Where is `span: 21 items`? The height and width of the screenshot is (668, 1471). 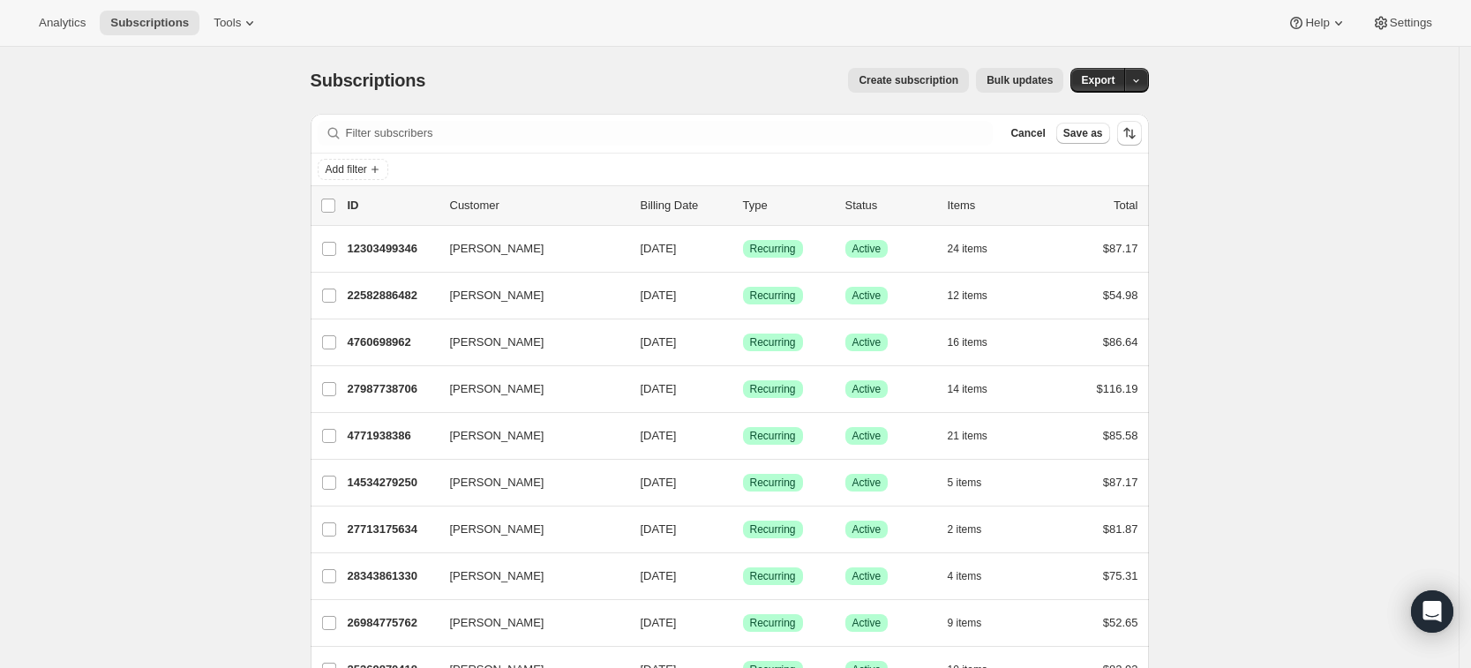
span: 21 items is located at coordinates (967, 436).